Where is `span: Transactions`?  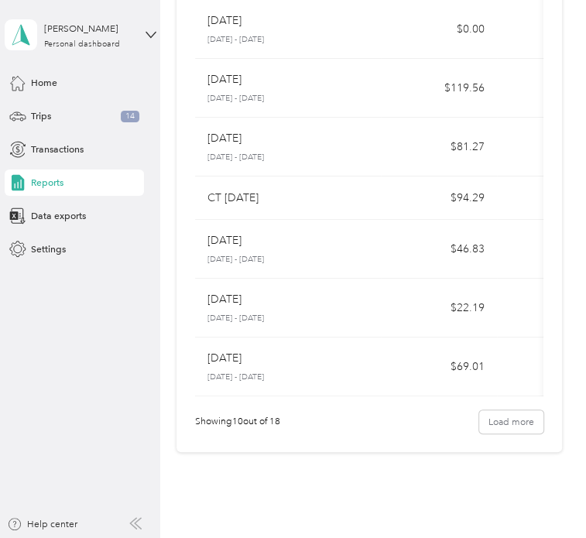 span: Transactions is located at coordinates (57, 149).